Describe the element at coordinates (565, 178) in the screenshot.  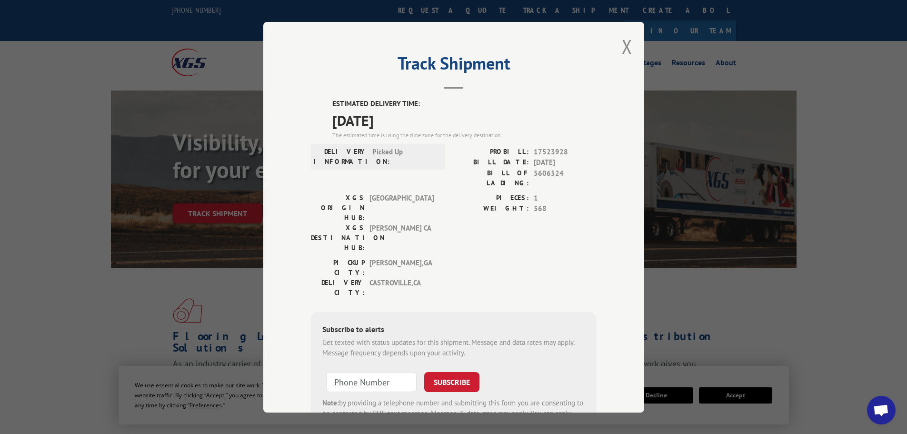
I see `span: 5606524` at that location.